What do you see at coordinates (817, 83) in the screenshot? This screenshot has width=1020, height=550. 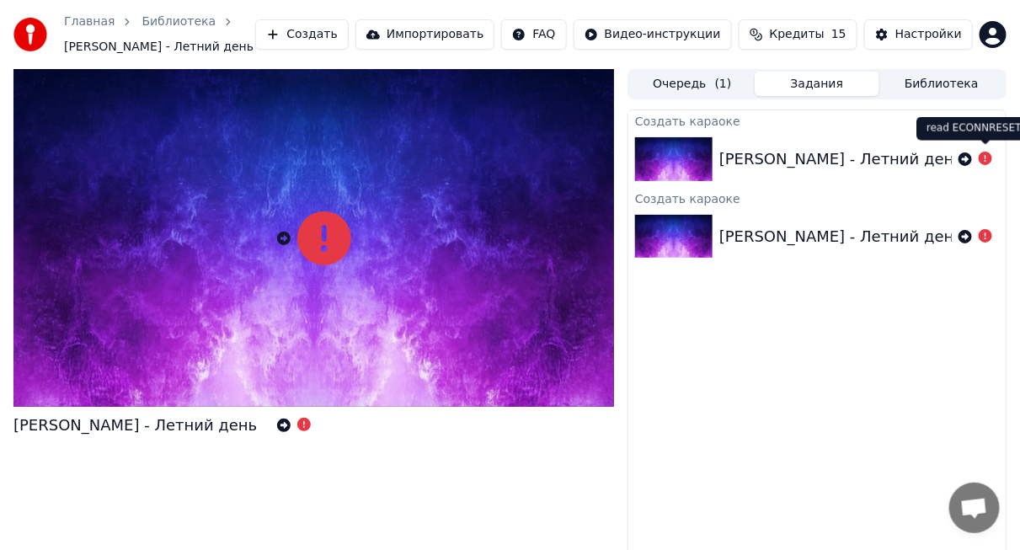 I see `button: Задания` at bounding box center [817, 83].